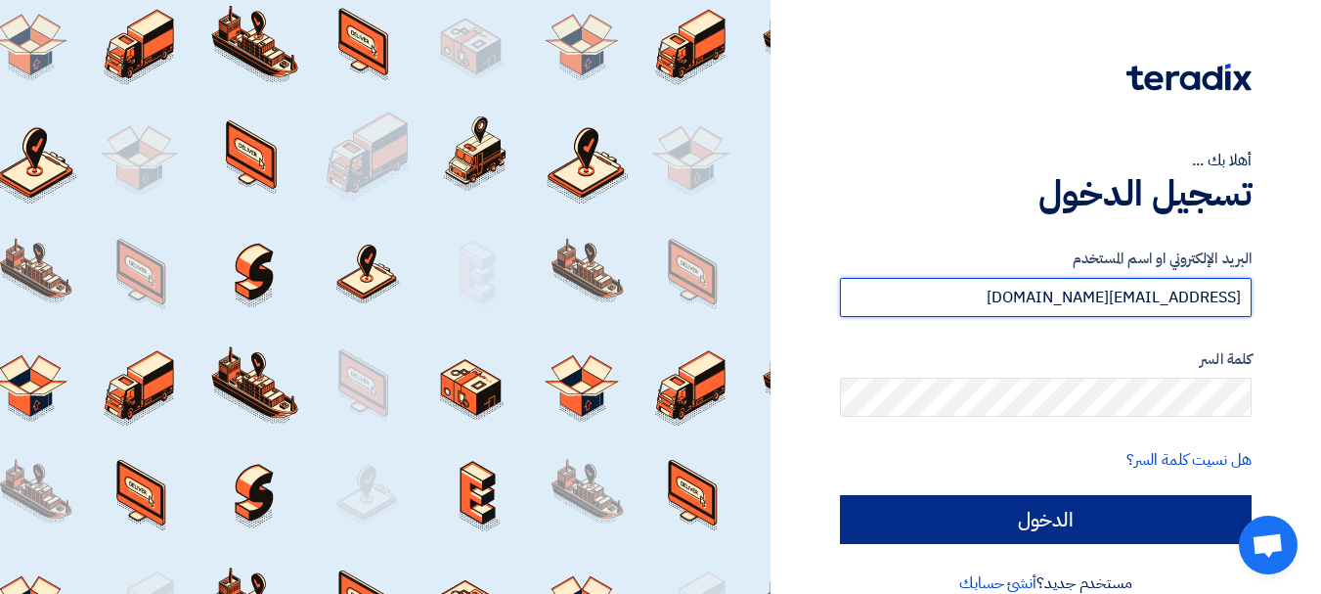 This screenshot has width=1321, height=594. Describe the element at coordinates (1045, 359) in the screenshot. I see `label: كلمة السر` at that location.